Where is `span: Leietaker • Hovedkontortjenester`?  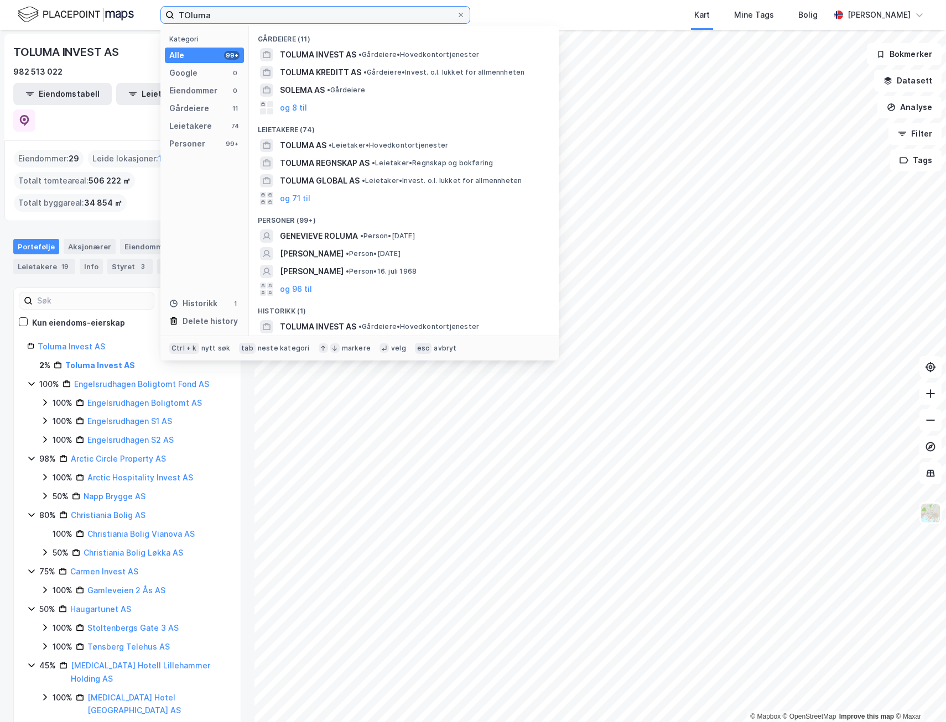
span: Leietaker • Hovedkontortjenester is located at coordinates (388, 145).